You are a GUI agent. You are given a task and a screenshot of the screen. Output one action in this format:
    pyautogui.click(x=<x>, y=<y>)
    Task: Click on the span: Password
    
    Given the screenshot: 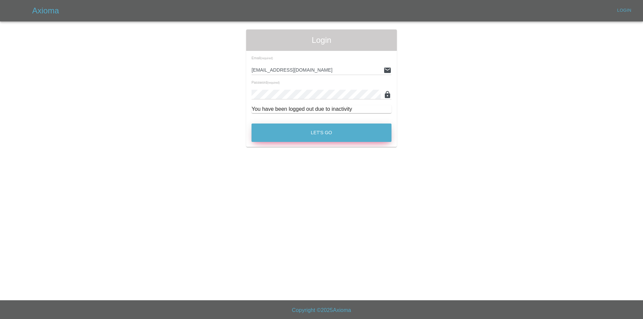 What is the action you would take?
    pyautogui.click(x=266, y=82)
    